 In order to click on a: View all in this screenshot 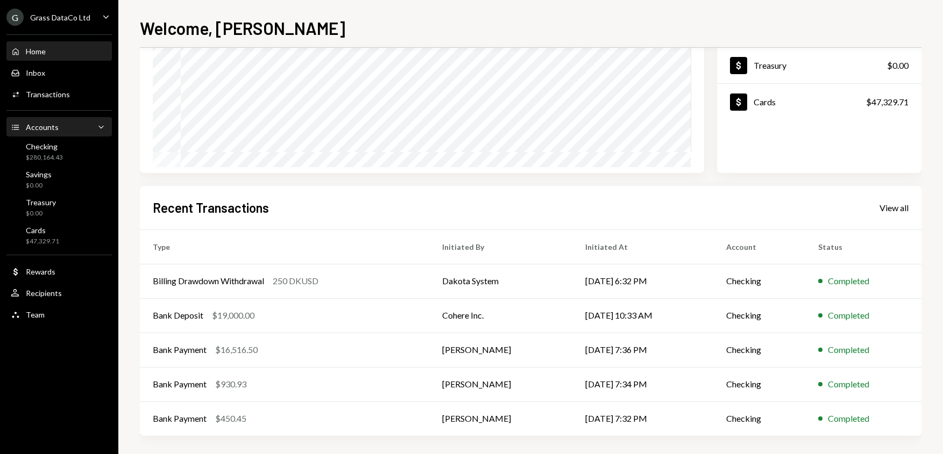, I will do `click(894, 208)`.